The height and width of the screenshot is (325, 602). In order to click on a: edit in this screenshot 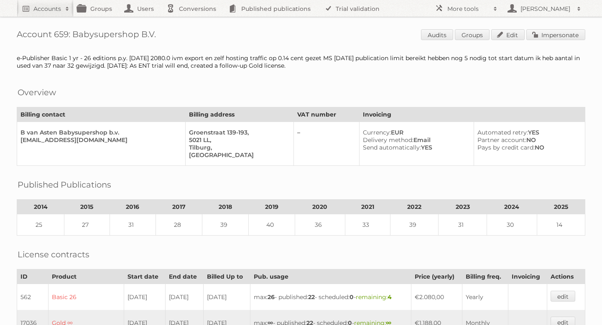, I will do `click(563, 296)`.